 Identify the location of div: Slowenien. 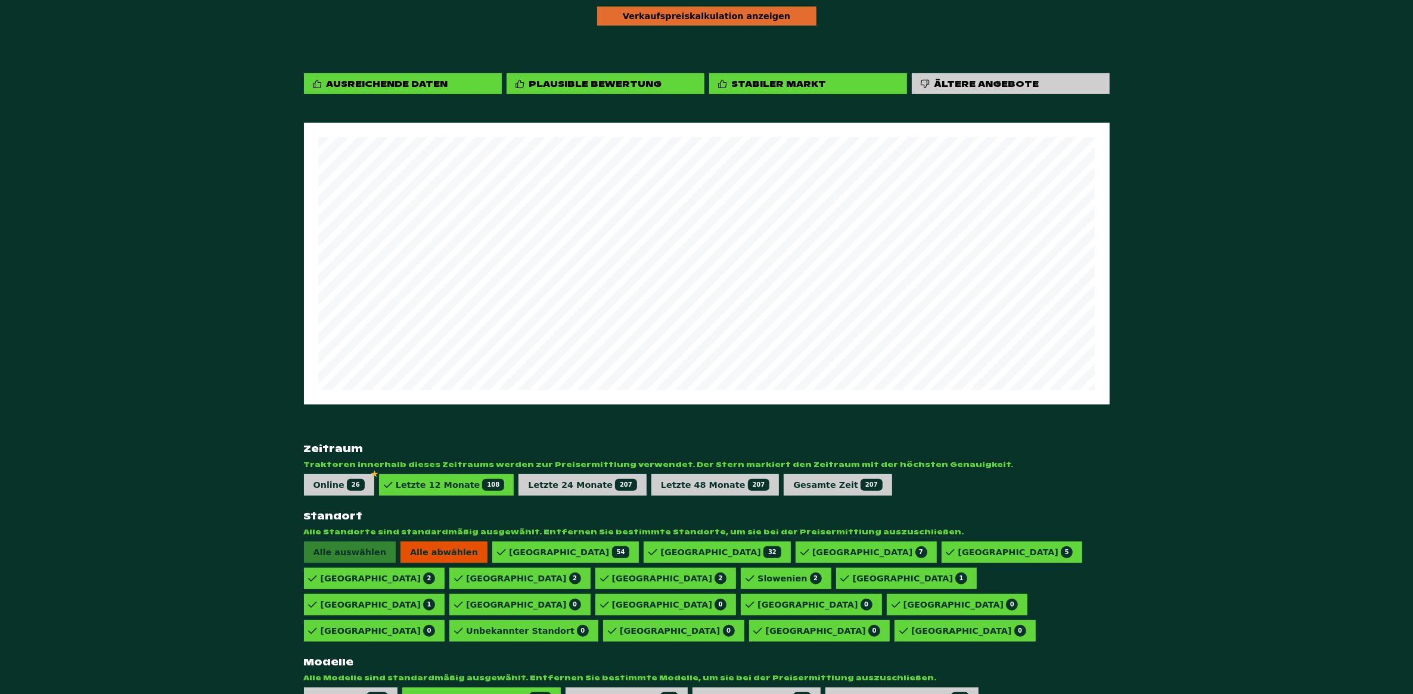
(789, 579).